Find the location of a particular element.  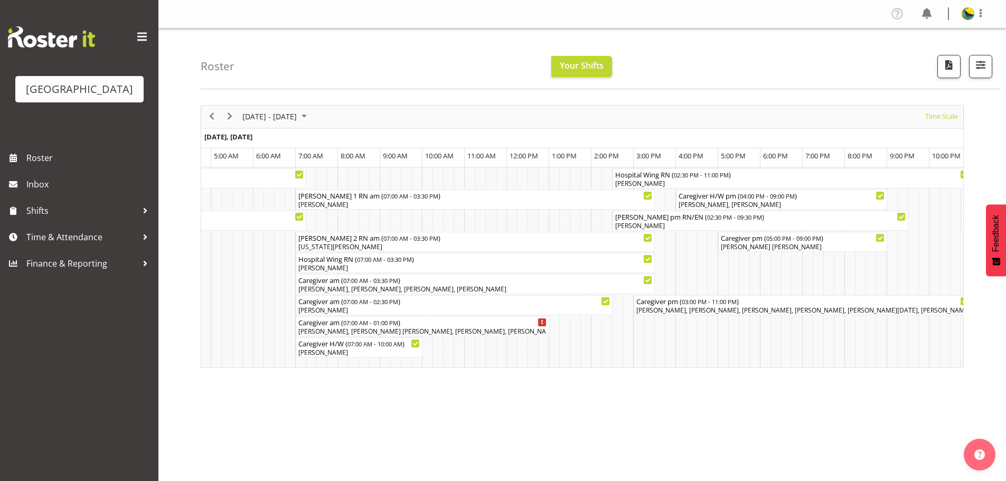

span: Shifts is located at coordinates (82, 211).